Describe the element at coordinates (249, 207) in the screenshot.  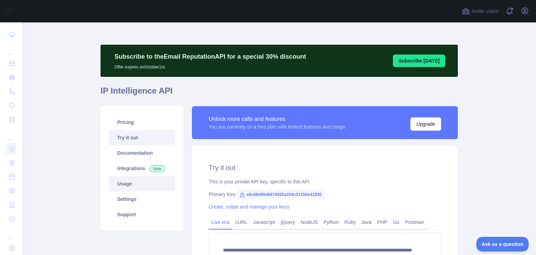
I see `a: Create, rotate and manage your keys` at that location.